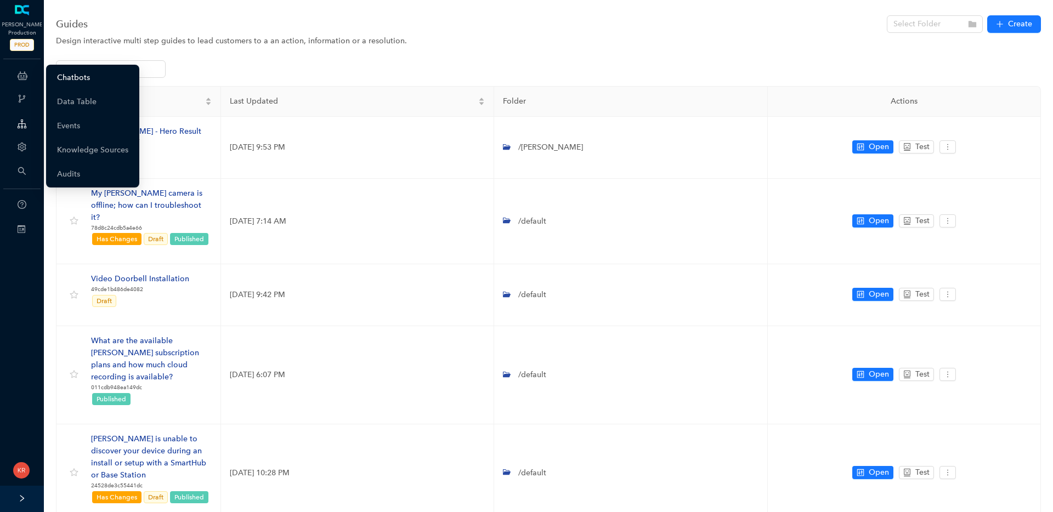 The width and height of the screenshot is (1053, 512). What do you see at coordinates (151, 388) in the screenshot?
I see `p: 011cdb948ea149dc` at bounding box center [151, 388].